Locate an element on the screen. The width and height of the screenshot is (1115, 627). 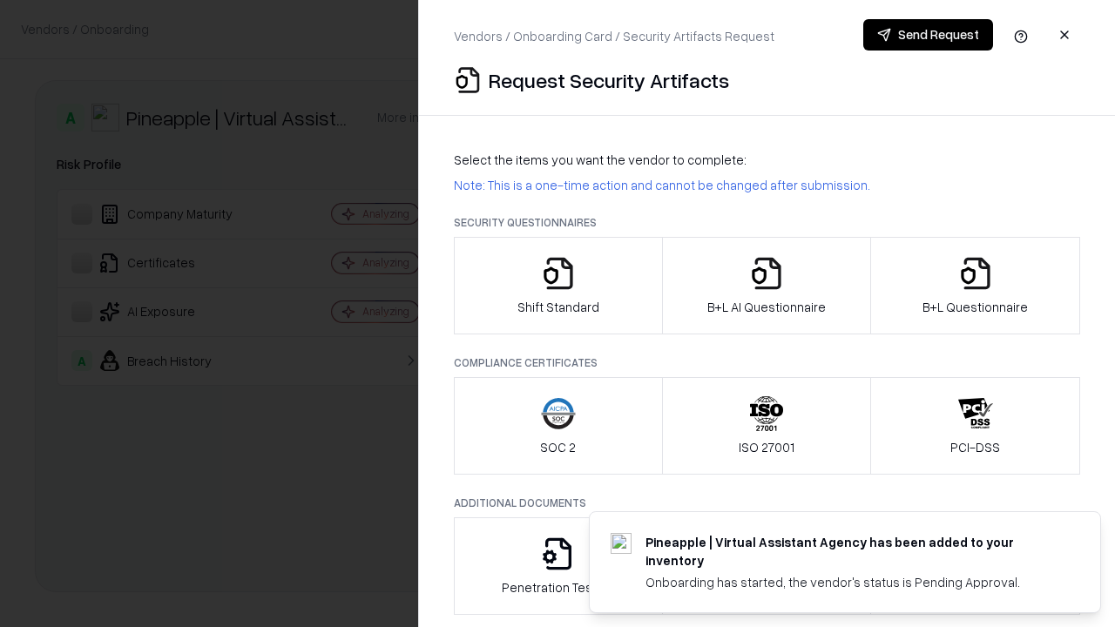
button: PCI-DSS is located at coordinates (975, 426).